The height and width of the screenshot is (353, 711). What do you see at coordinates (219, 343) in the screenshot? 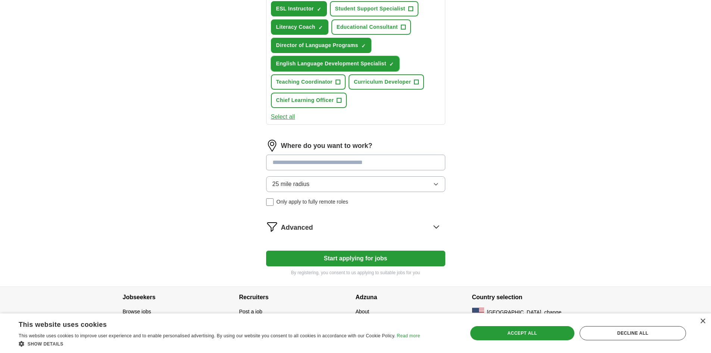
I see `div: Show details` at bounding box center [219, 343].